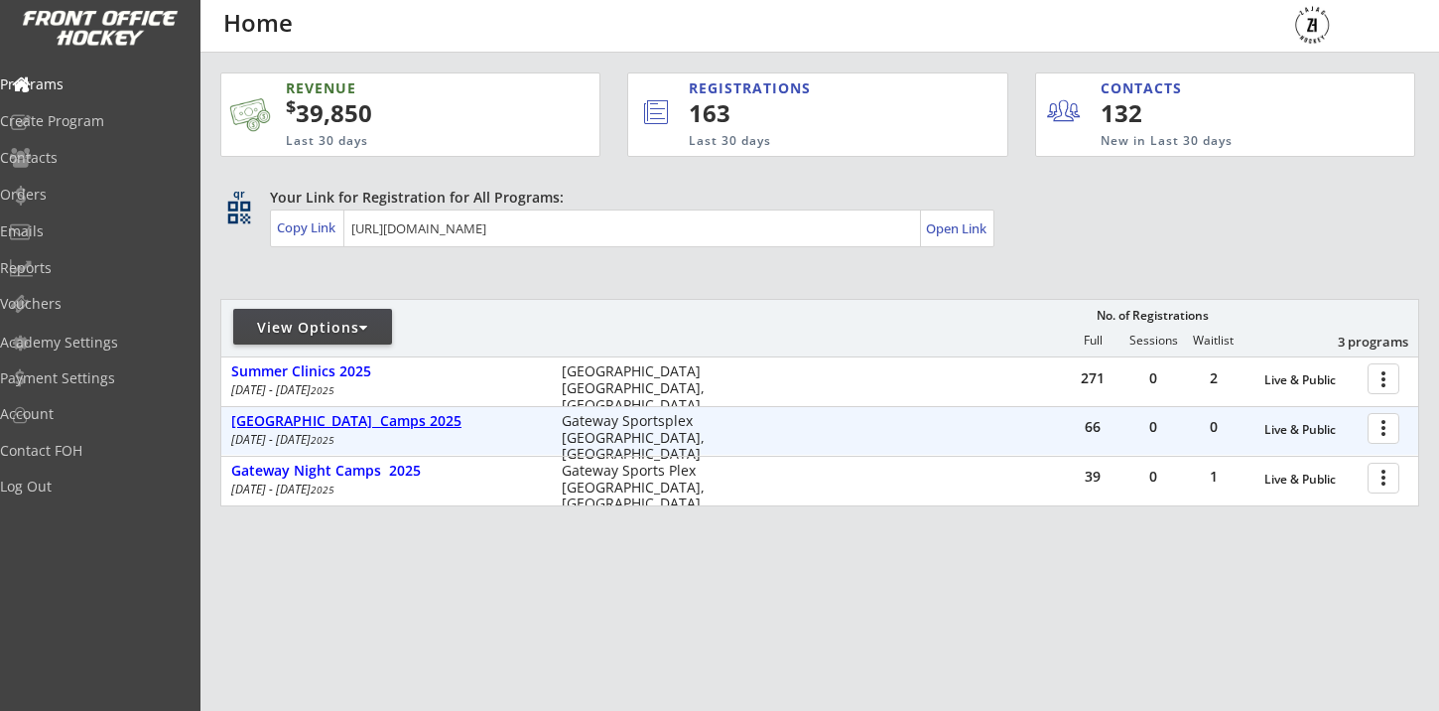  What do you see at coordinates (1153, 340) in the screenshot?
I see `div: Sessions` at bounding box center [1153, 340].